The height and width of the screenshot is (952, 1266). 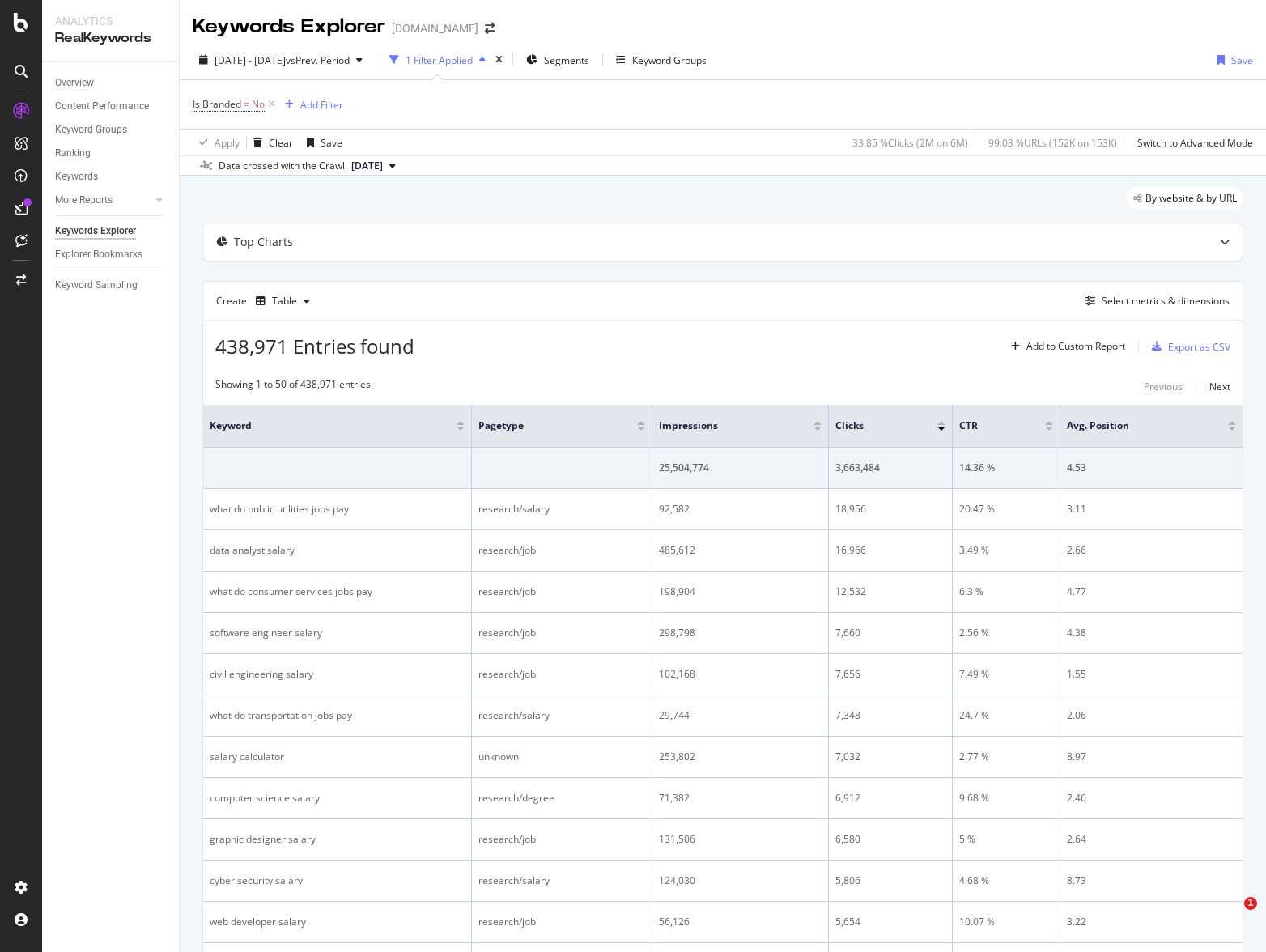 I want to click on div: Analytics, so click(x=110, y=21).